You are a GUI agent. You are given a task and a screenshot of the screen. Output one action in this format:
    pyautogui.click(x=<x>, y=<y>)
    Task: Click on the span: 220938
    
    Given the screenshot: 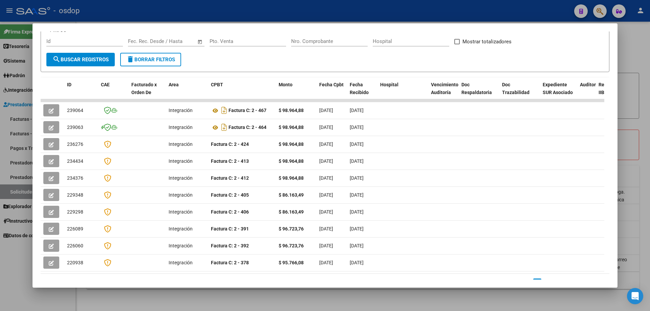 What is the action you would take?
    pyautogui.click(x=75, y=263)
    